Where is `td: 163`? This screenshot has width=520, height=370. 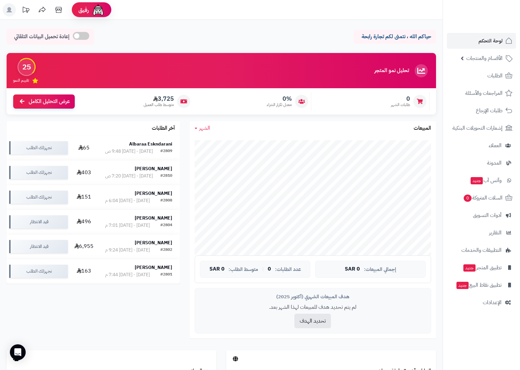
td: 163 is located at coordinates (84, 271).